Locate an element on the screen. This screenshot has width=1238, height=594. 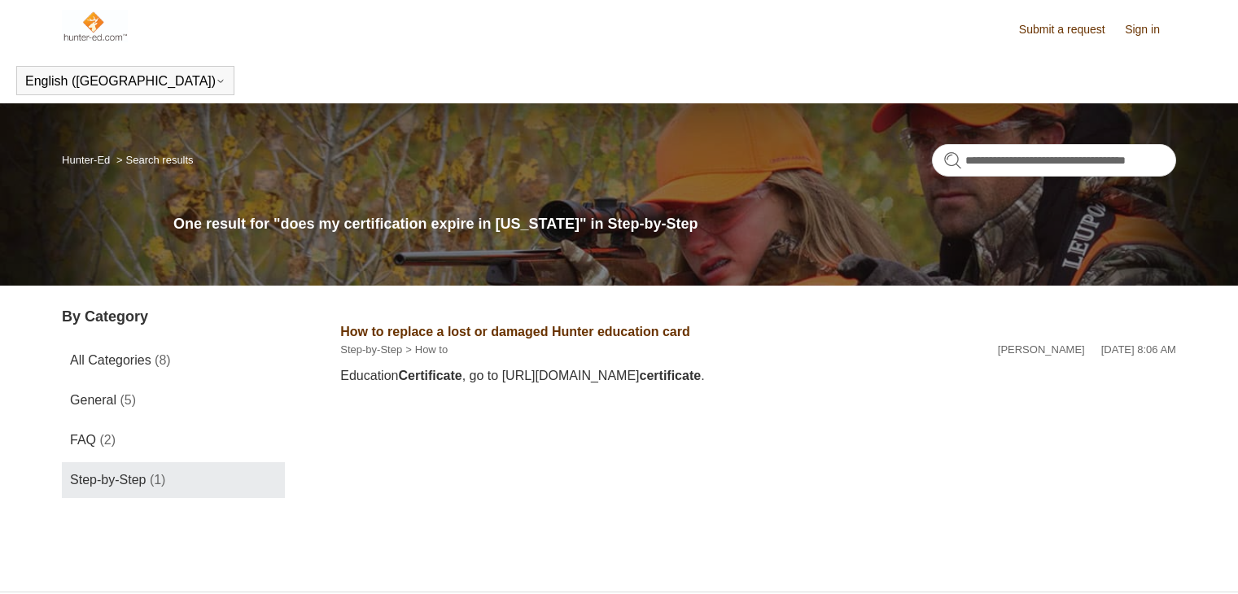
li: Hunter-Ed is located at coordinates (87, 160).